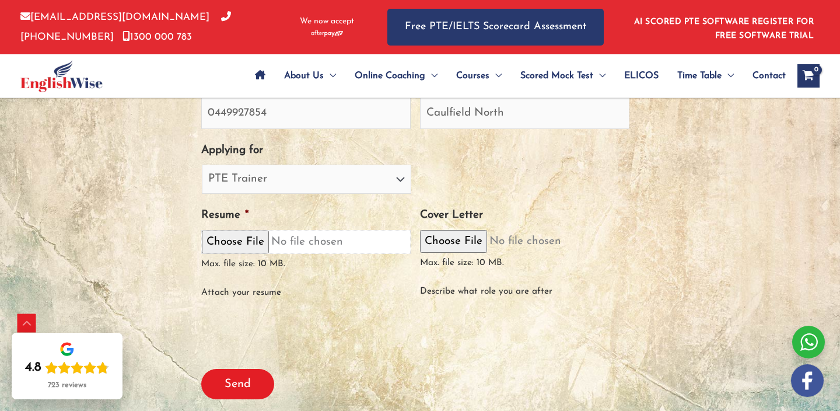  I want to click on a: AI SCORED PTE SOFTWARE REGISTER FOR FREE SOFTWARE TRIAL, so click(724, 29).